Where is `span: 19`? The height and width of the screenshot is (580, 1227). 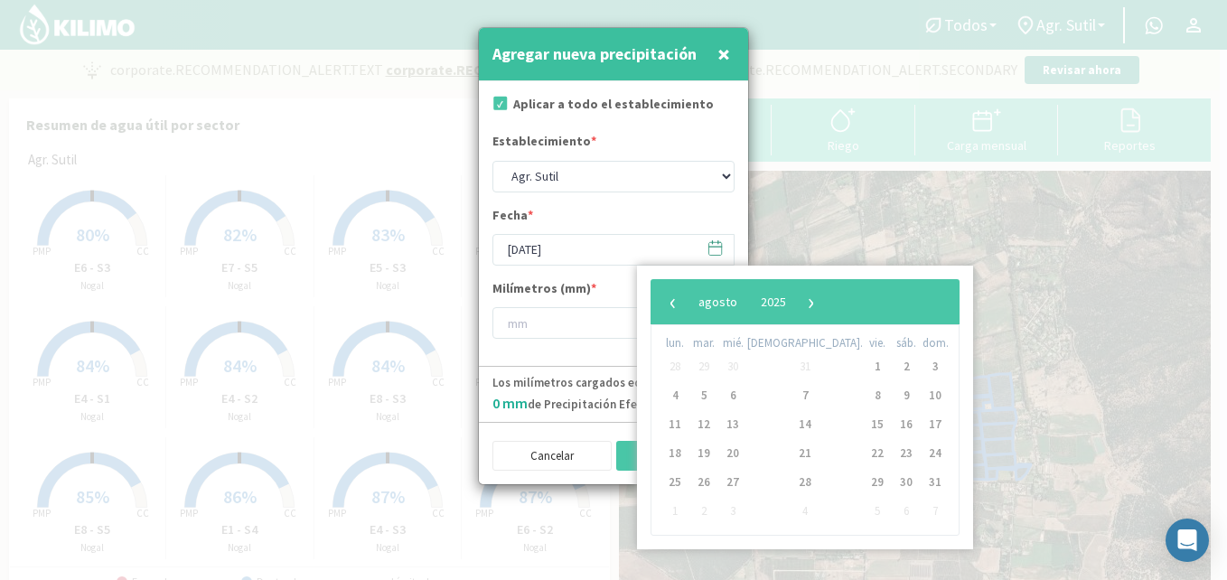 span: 19 is located at coordinates (704, 454).